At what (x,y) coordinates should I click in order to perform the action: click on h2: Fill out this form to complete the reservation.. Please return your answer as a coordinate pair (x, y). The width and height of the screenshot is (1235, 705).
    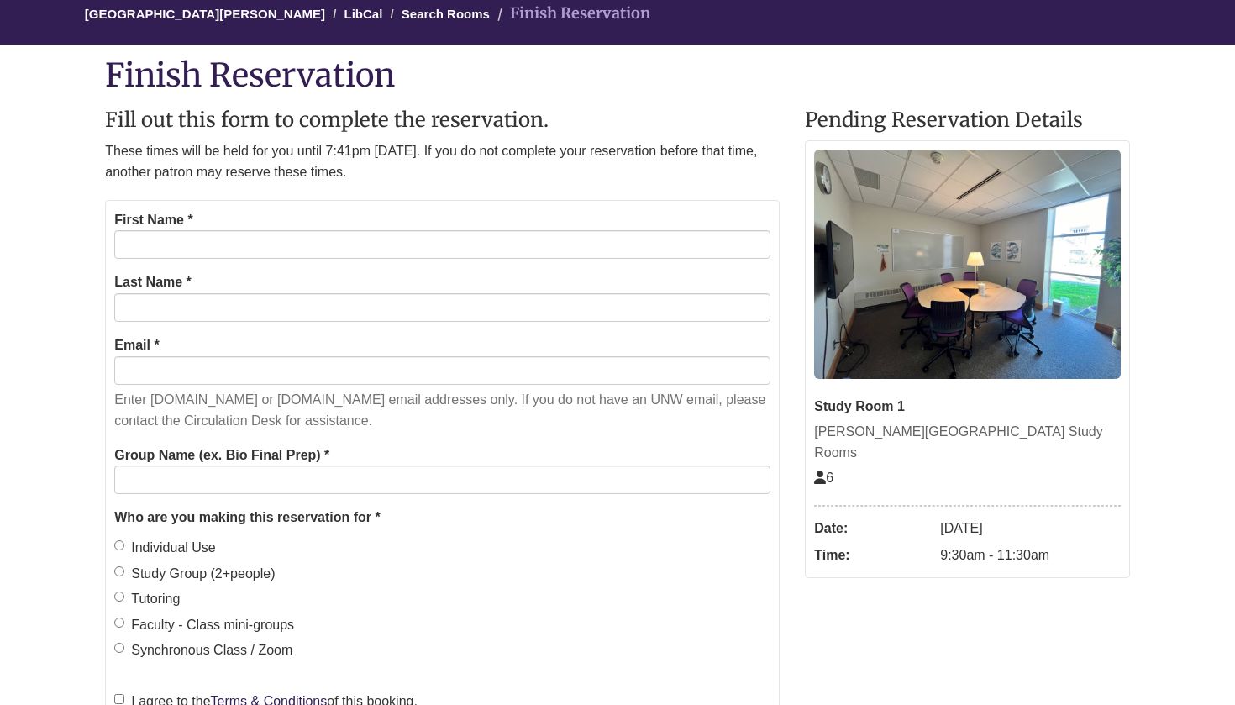
    Looking at the image, I should click on (442, 120).